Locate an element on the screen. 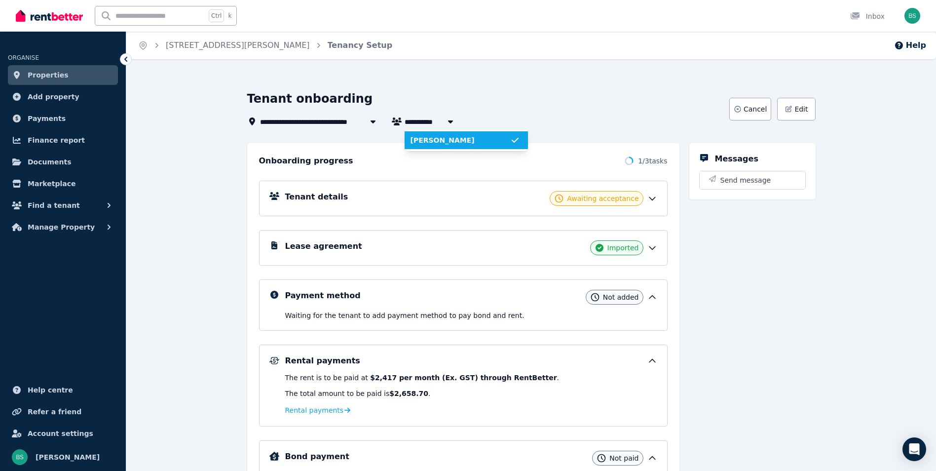 The height and width of the screenshot is (471, 936). a: Help centre is located at coordinates (63, 390).